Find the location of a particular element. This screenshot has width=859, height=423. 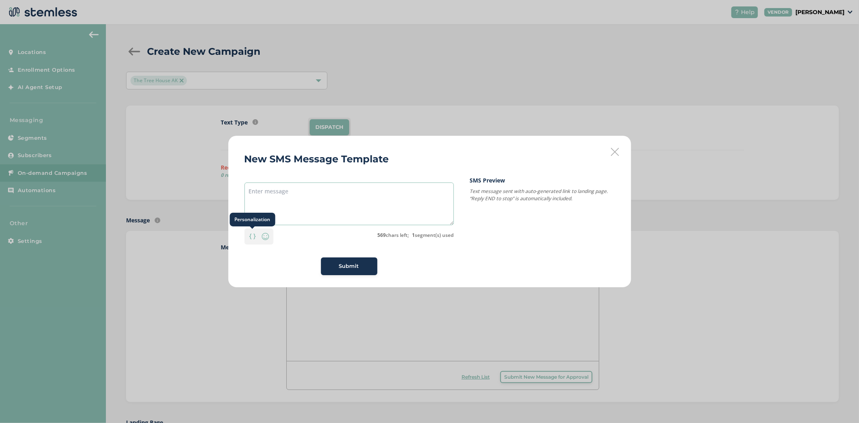

div: Chat Widget is located at coordinates (839, 403).